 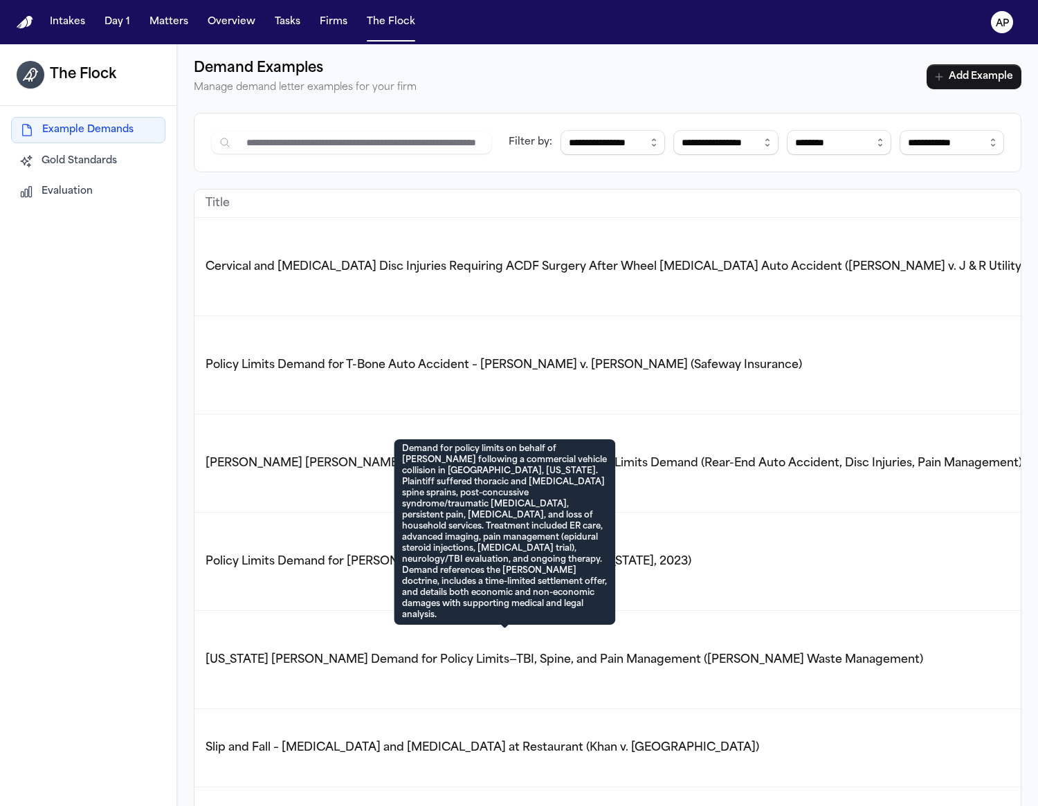 I want to click on button: Example Demands, so click(x=88, y=130).